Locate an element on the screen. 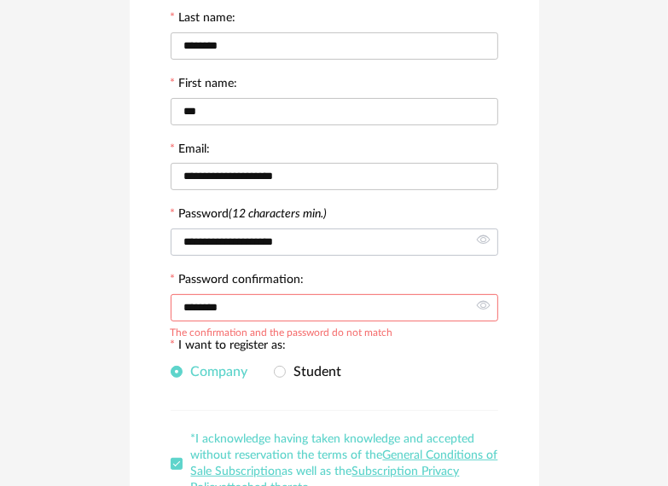 The width and height of the screenshot is (668, 486). label: Last name: is located at coordinates (203, 20).